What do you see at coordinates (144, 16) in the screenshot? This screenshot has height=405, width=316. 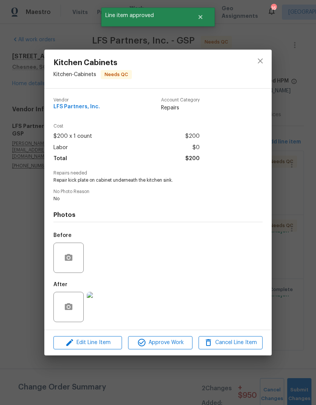 I see `span: Line item approved` at bounding box center [144, 16].